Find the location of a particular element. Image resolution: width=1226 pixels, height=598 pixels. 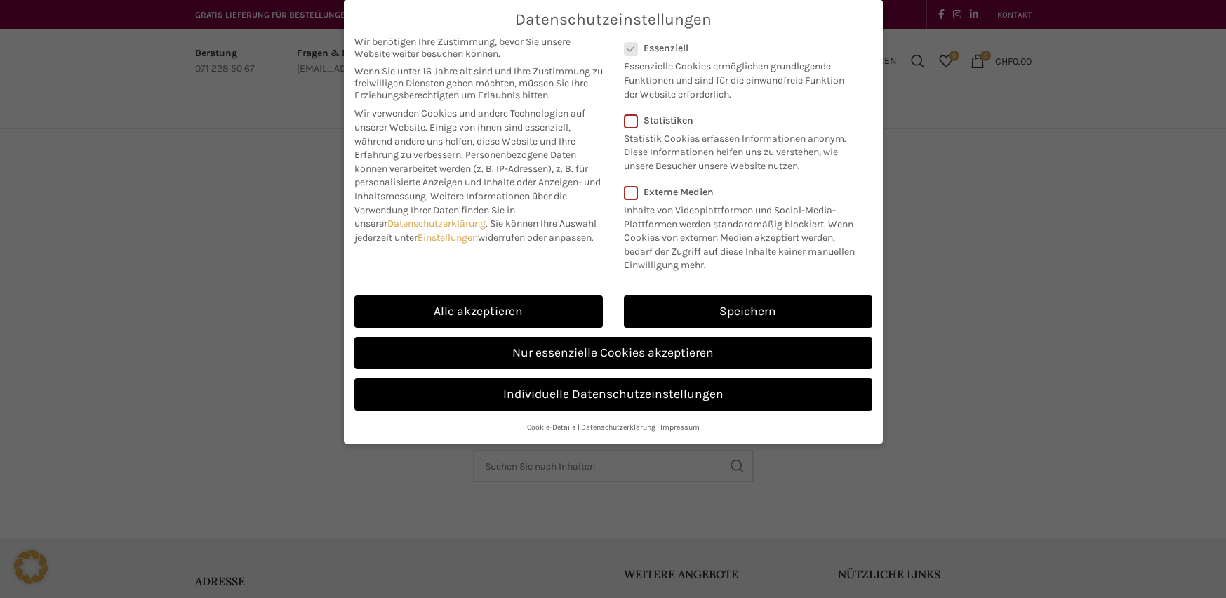

span: Weitere Informationen über die Verwendung Ihrer Daten finden Sie in unserer . is located at coordinates (460, 210).